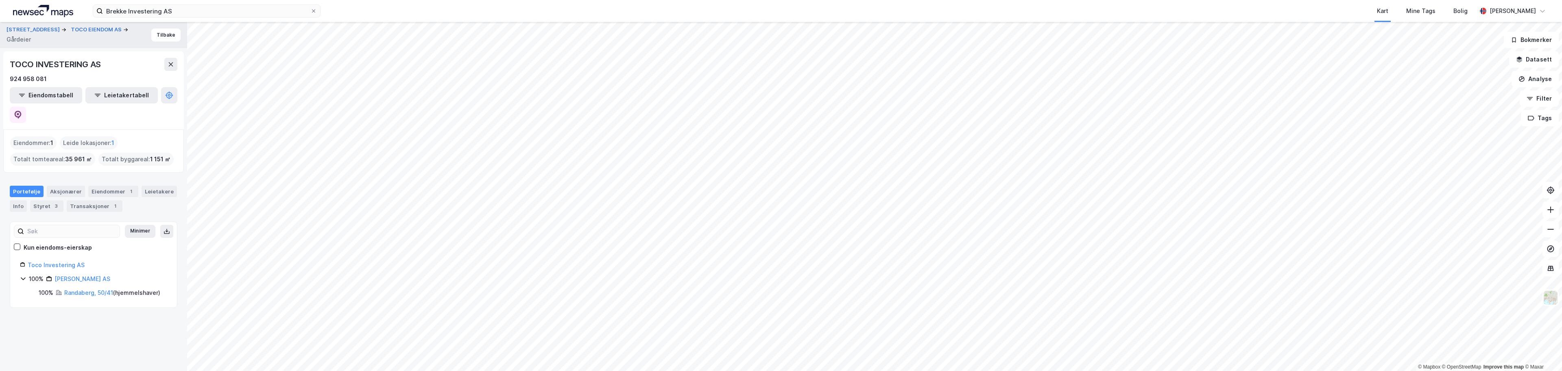  I want to click on div: 924 958 081, so click(28, 79).